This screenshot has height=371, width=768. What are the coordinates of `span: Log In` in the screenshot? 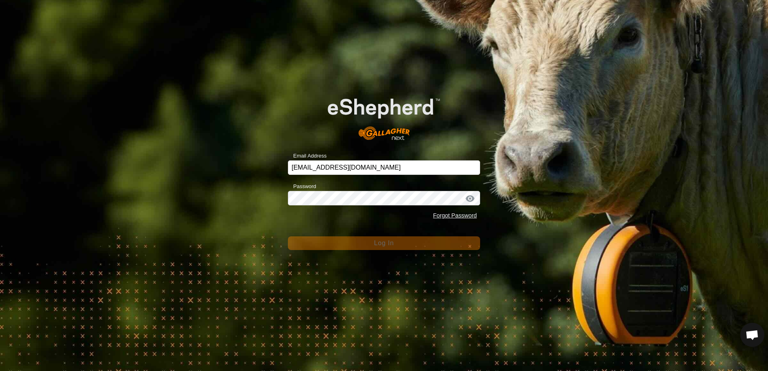 It's located at (384, 243).